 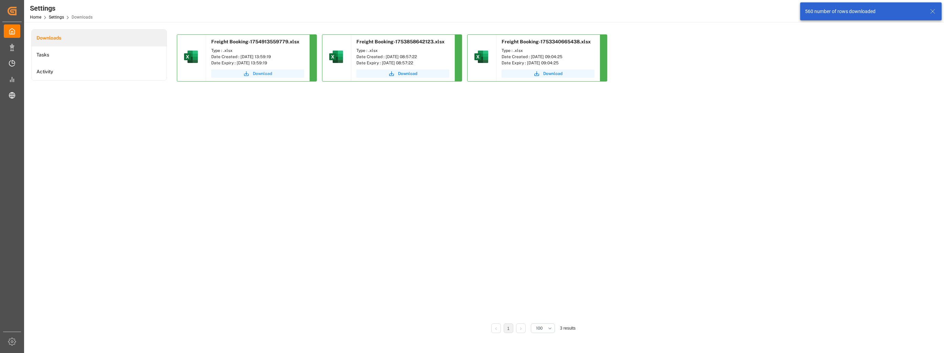 What do you see at coordinates (99, 38) in the screenshot?
I see `a: Downloads` at bounding box center [99, 38].